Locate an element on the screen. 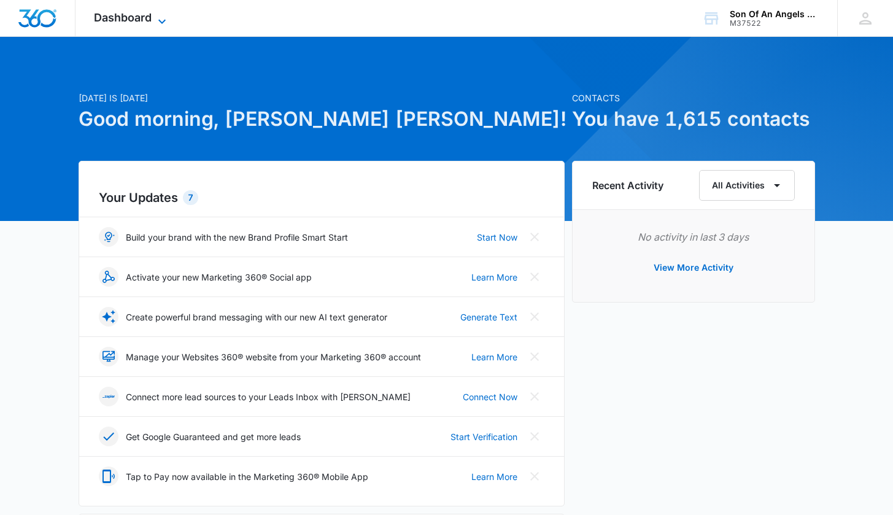 This screenshot has width=893, height=515. p: Build your brand with the new Brand Profile Smart Start is located at coordinates (237, 237).